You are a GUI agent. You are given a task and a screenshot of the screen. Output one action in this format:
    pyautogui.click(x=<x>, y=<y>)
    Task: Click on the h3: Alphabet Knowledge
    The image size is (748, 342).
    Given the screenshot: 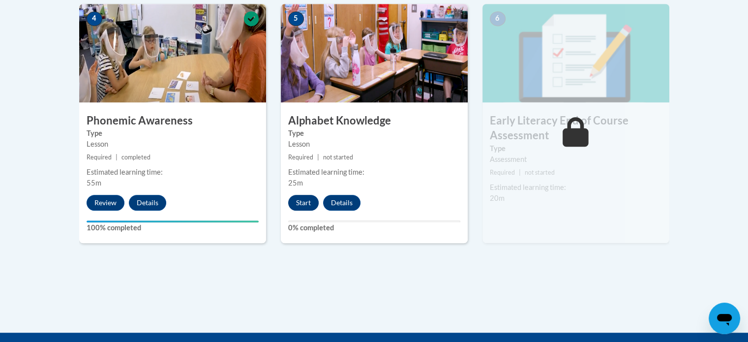 What is the action you would take?
    pyautogui.click(x=374, y=120)
    